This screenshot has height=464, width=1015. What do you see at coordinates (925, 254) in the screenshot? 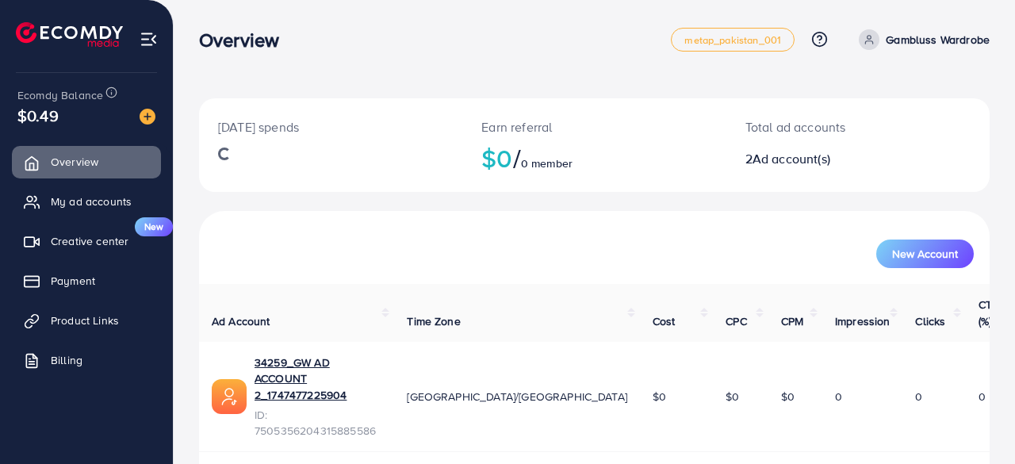
I see `span: New Account` at bounding box center [925, 254].